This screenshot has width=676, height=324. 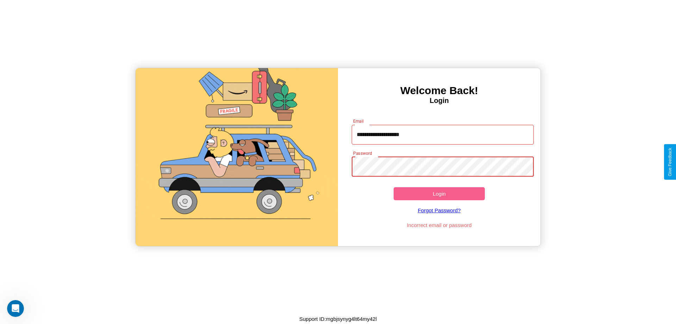 I want to click on button: Login, so click(x=439, y=193).